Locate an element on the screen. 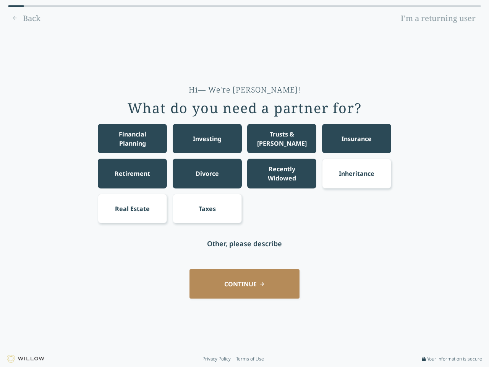 Image resolution: width=489 pixels, height=367 pixels. span: Your information is secure is located at coordinates (455, 359).